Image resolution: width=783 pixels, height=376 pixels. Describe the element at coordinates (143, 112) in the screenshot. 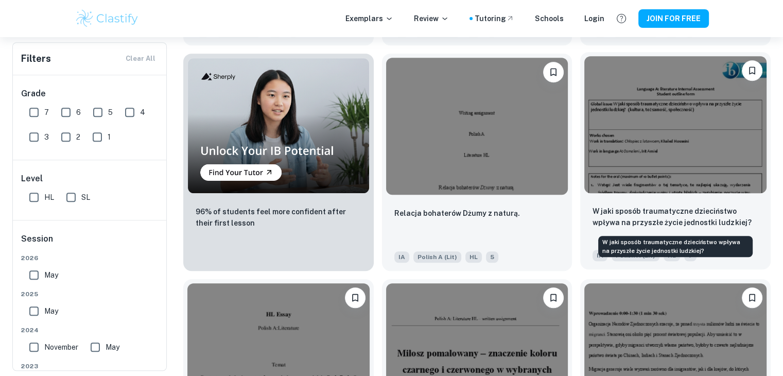

I see `span: 4` at that location.